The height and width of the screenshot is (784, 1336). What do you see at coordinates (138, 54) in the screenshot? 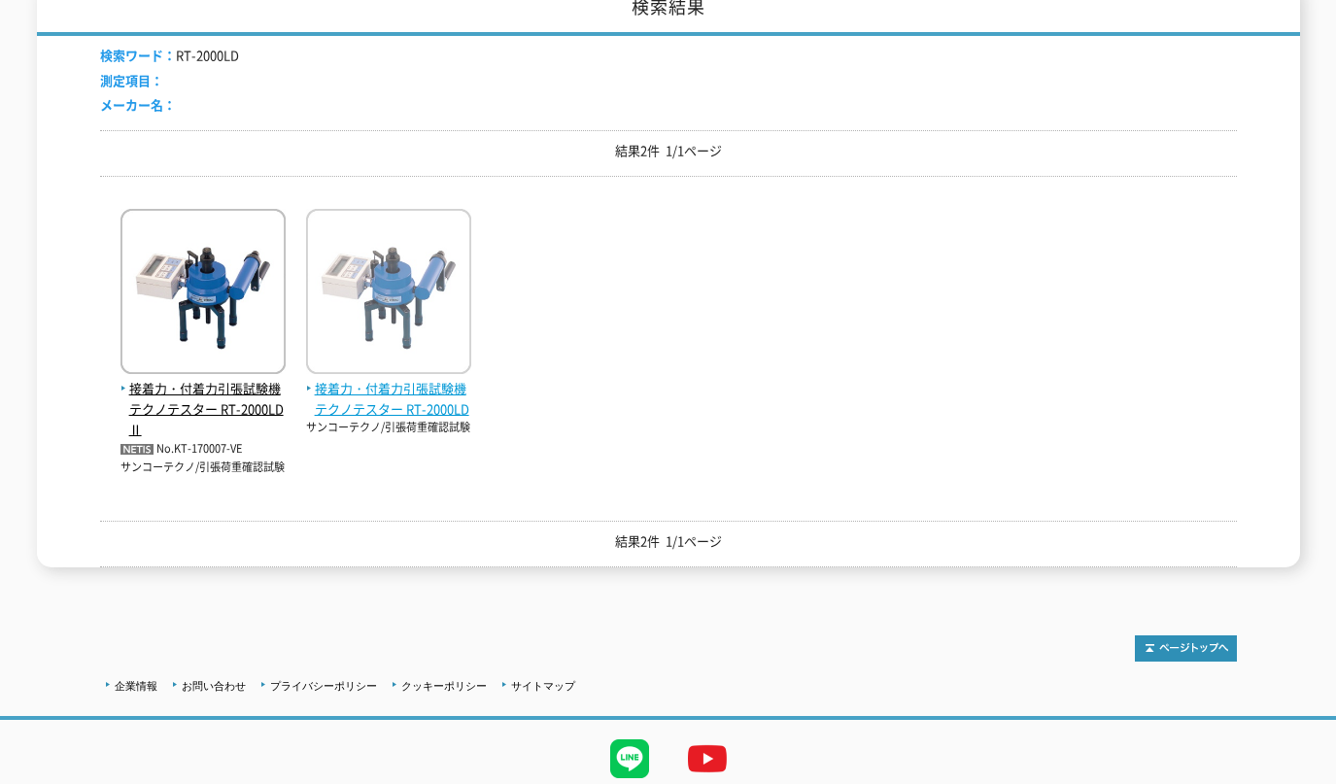
I see `span: 検索ワード：` at bounding box center [138, 54].